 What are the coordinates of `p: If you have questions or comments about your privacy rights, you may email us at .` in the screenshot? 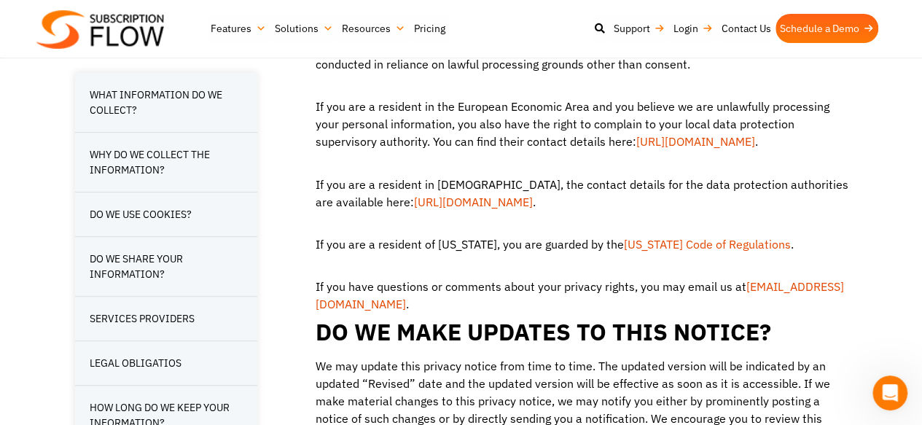 It's located at (581, 295).